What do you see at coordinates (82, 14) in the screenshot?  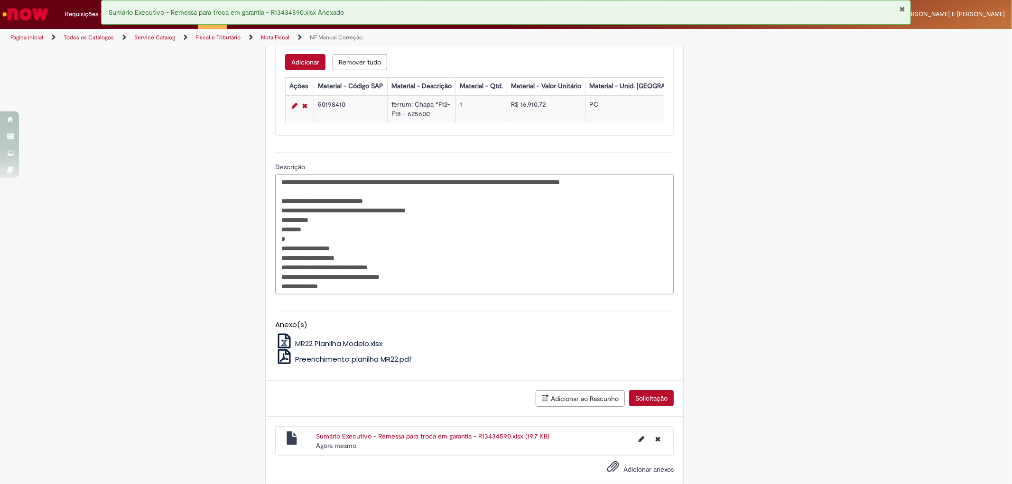 I see `span: Requisições` at bounding box center [82, 14].